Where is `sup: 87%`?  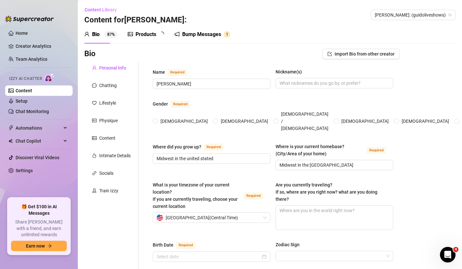 sup: 87% is located at coordinates (111, 34).